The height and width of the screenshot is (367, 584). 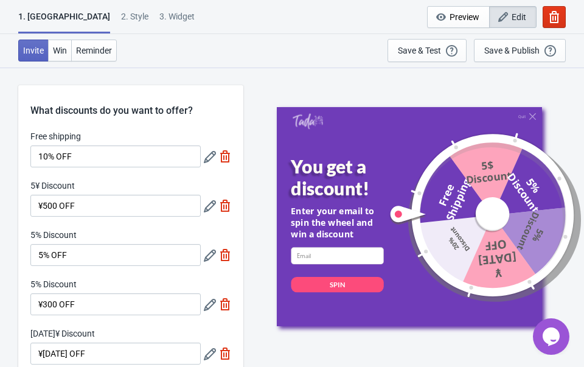 What do you see at coordinates (60, 50) in the screenshot?
I see `span: Win` at bounding box center [60, 50].